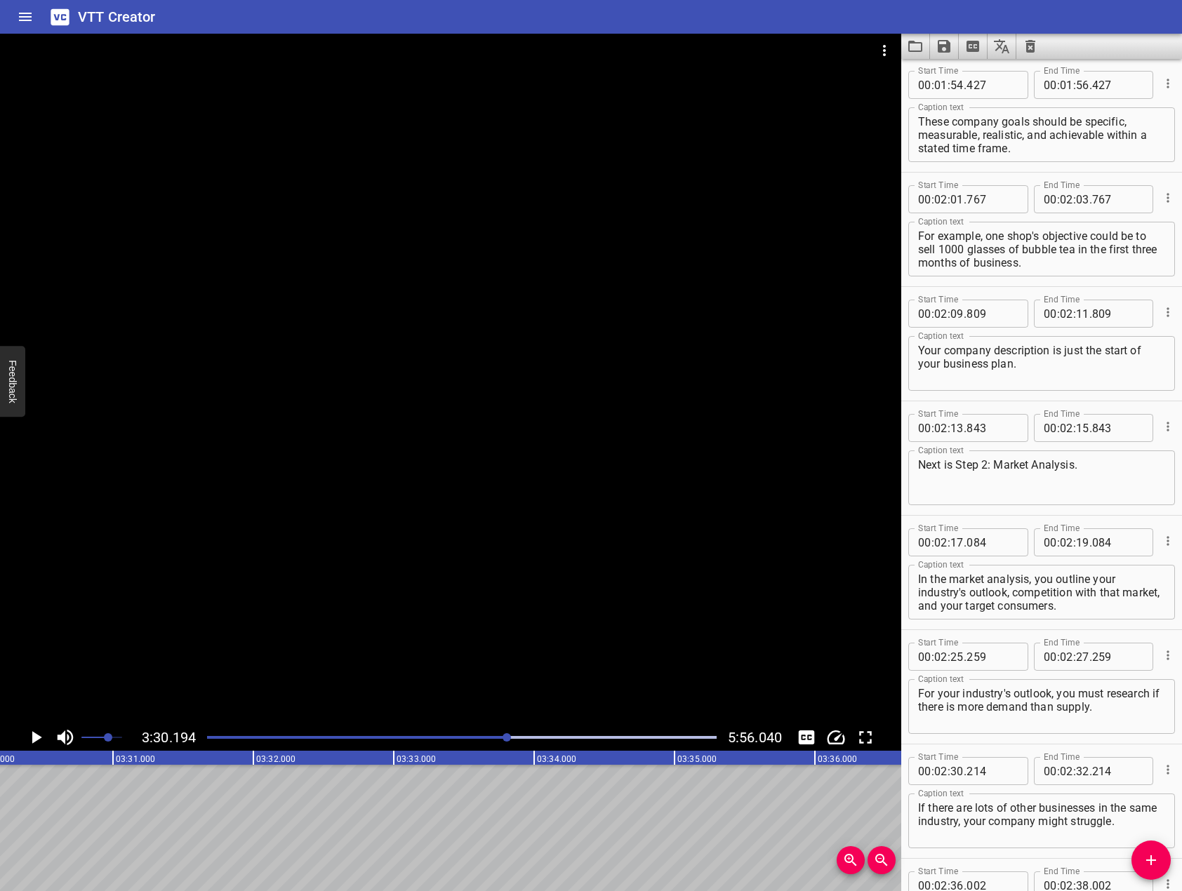 The height and width of the screenshot is (891, 1182). I want to click on text: 03:31.000, so click(135, 759).